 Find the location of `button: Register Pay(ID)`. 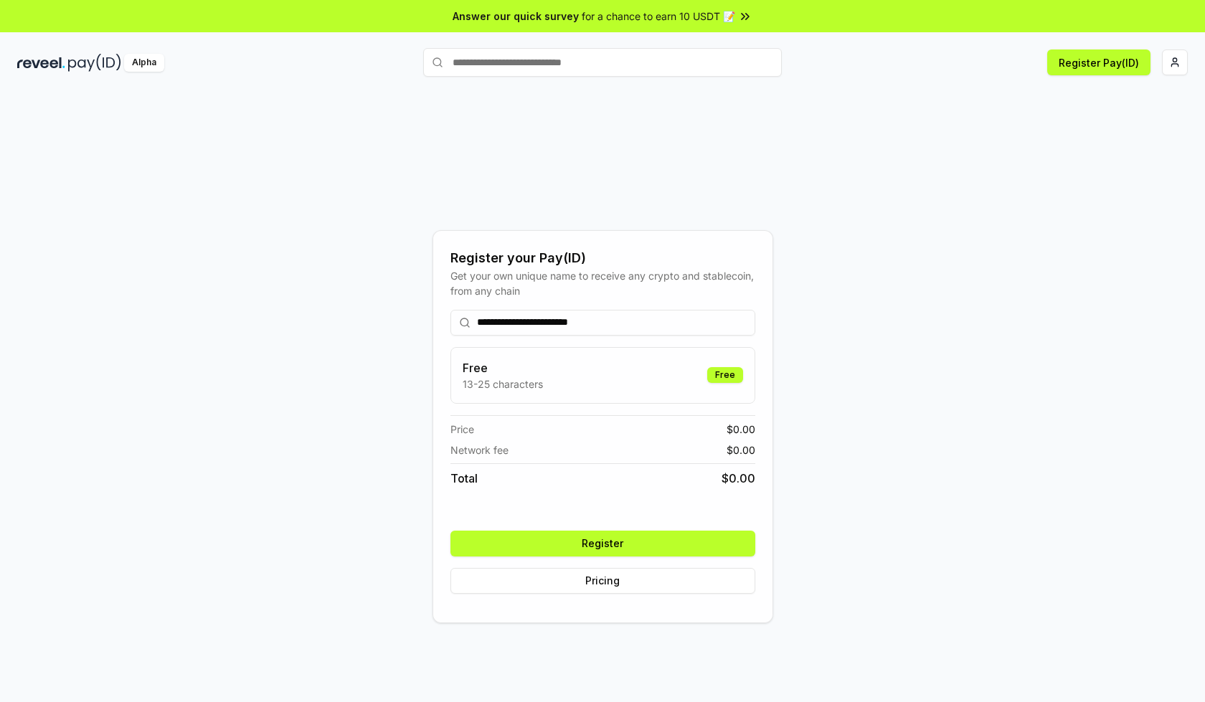

button: Register Pay(ID) is located at coordinates (1099, 62).